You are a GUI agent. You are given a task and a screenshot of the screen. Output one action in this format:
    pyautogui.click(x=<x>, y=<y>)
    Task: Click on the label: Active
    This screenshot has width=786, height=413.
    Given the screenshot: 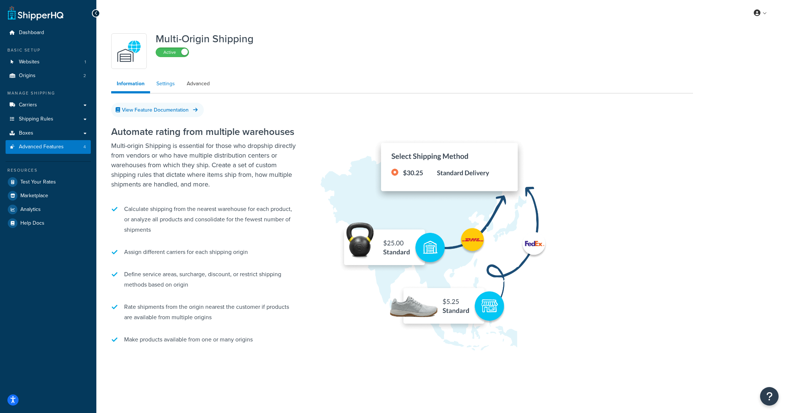 What is the action you would take?
    pyautogui.click(x=172, y=52)
    